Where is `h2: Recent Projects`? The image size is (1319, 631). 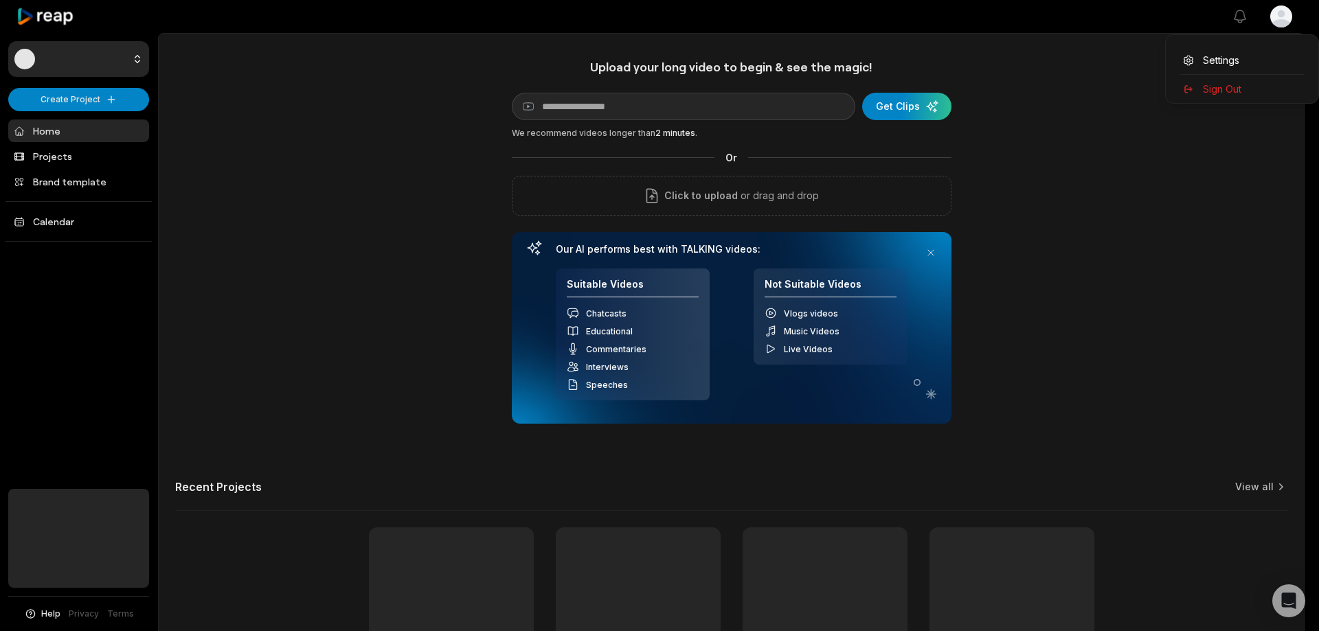 h2: Recent Projects is located at coordinates (218, 487).